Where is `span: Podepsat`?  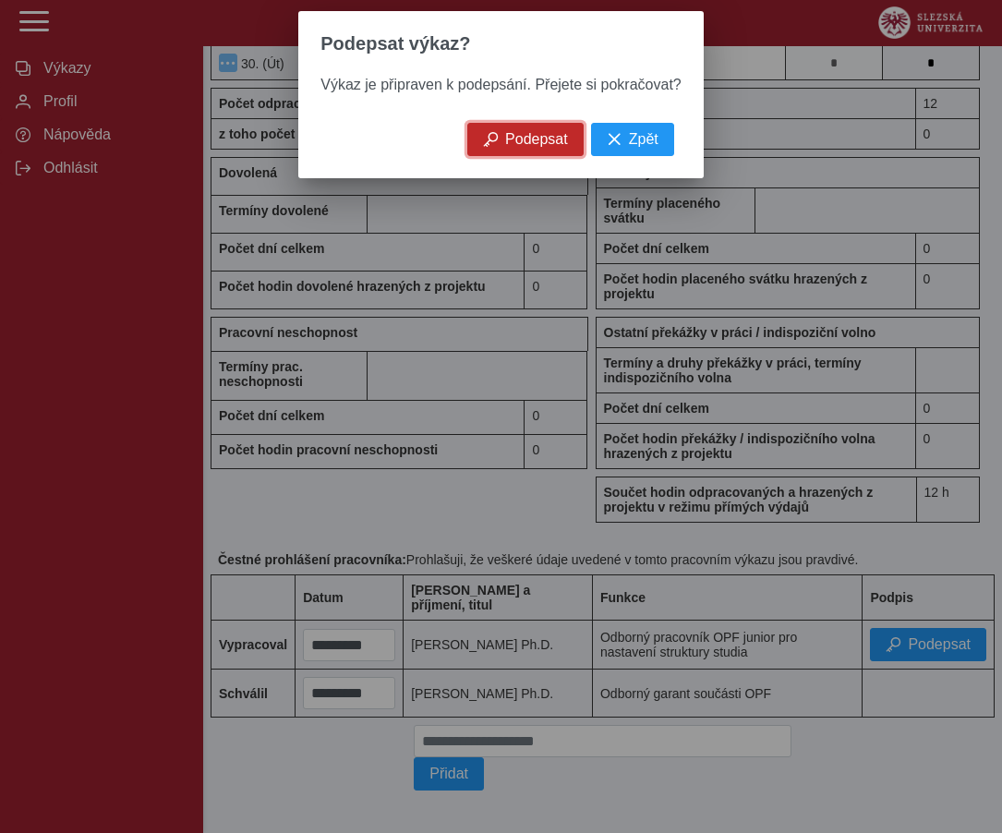 span: Podepsat is located at coordinates (537, 140).